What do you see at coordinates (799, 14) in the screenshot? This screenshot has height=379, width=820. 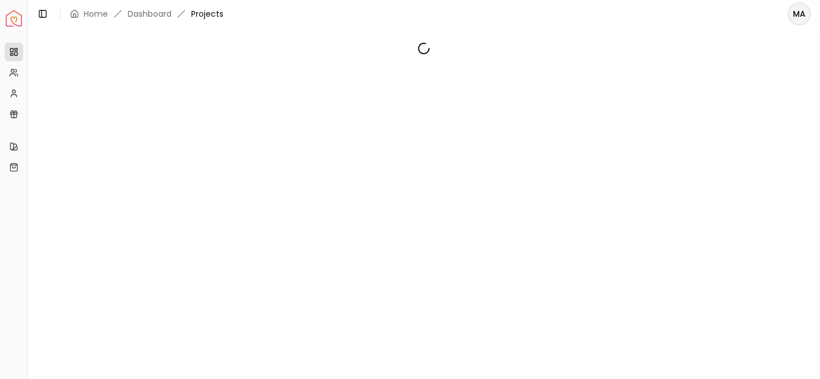 I see `button: MA` at bounding box center [799, 14].